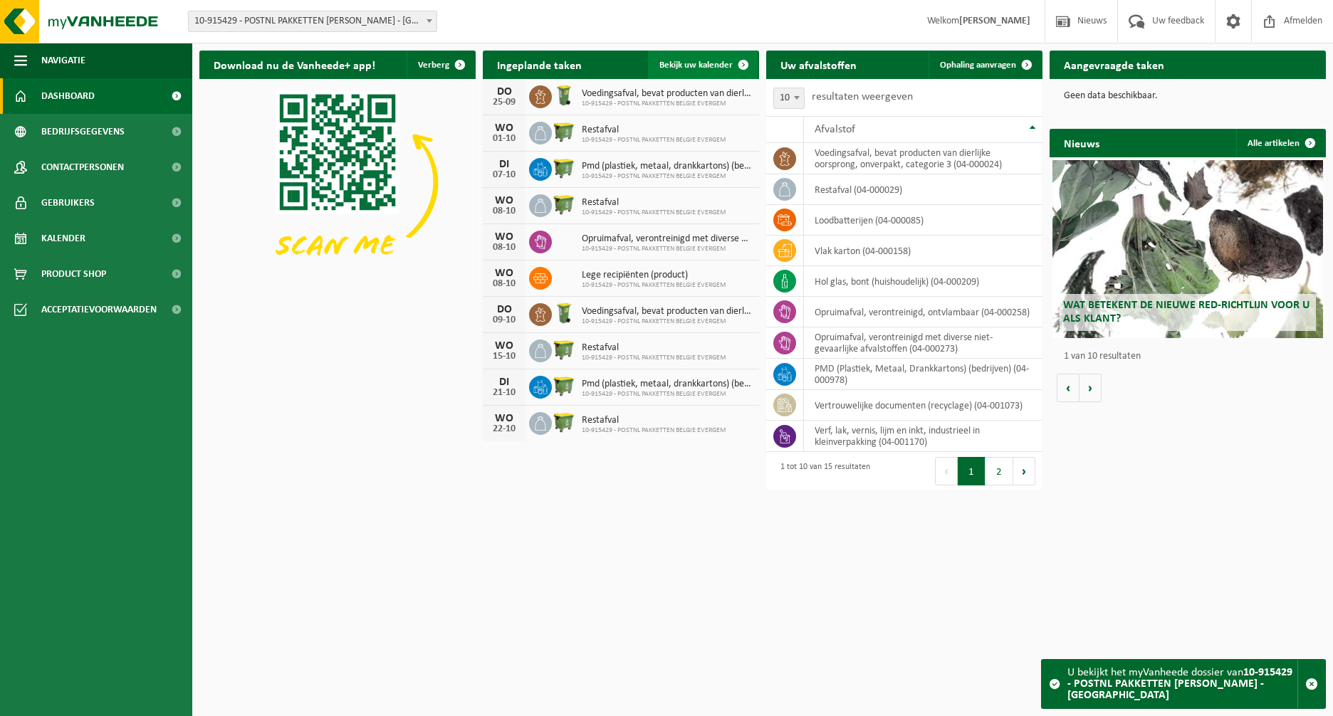  Describe the element at coordinates (923, 251) in the screenshot. I see `td: vlak karton (04-000158)` at that location.